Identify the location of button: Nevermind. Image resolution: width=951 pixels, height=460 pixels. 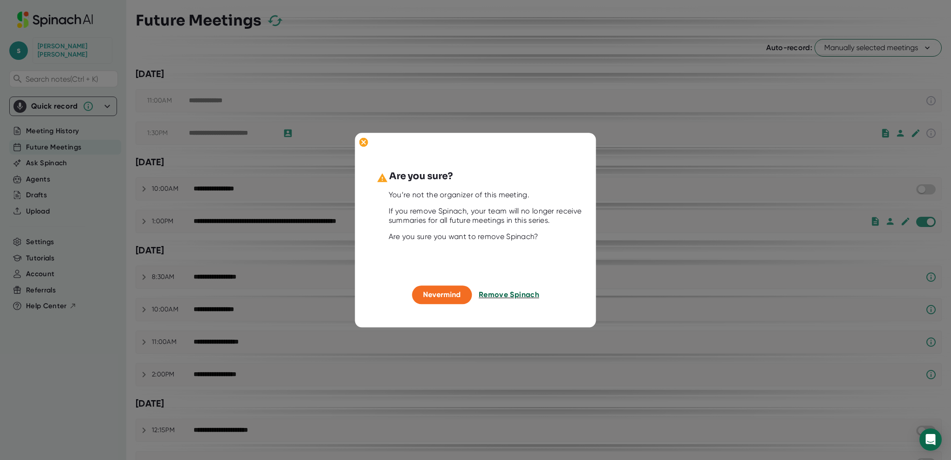
(442, 295).